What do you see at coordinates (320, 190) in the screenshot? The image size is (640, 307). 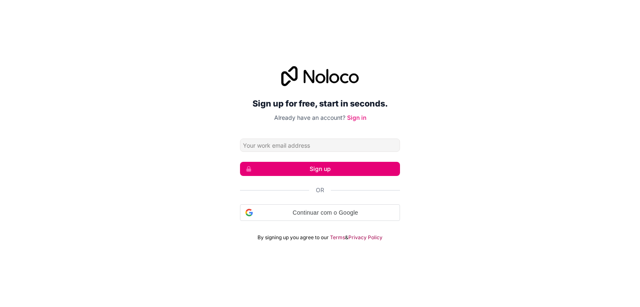 I see `span: Or` at bounding box center [320, 190].